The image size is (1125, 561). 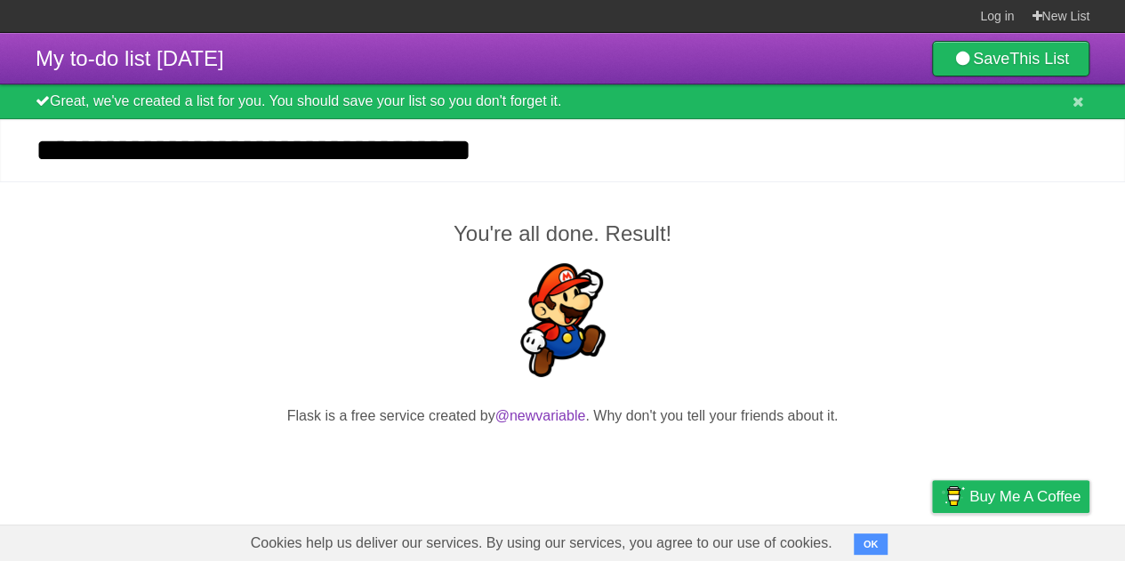 What do you see at coordinates (541, 415) in the screenshot?
I see `a: @newvariable` at bounding box center [541, 415].